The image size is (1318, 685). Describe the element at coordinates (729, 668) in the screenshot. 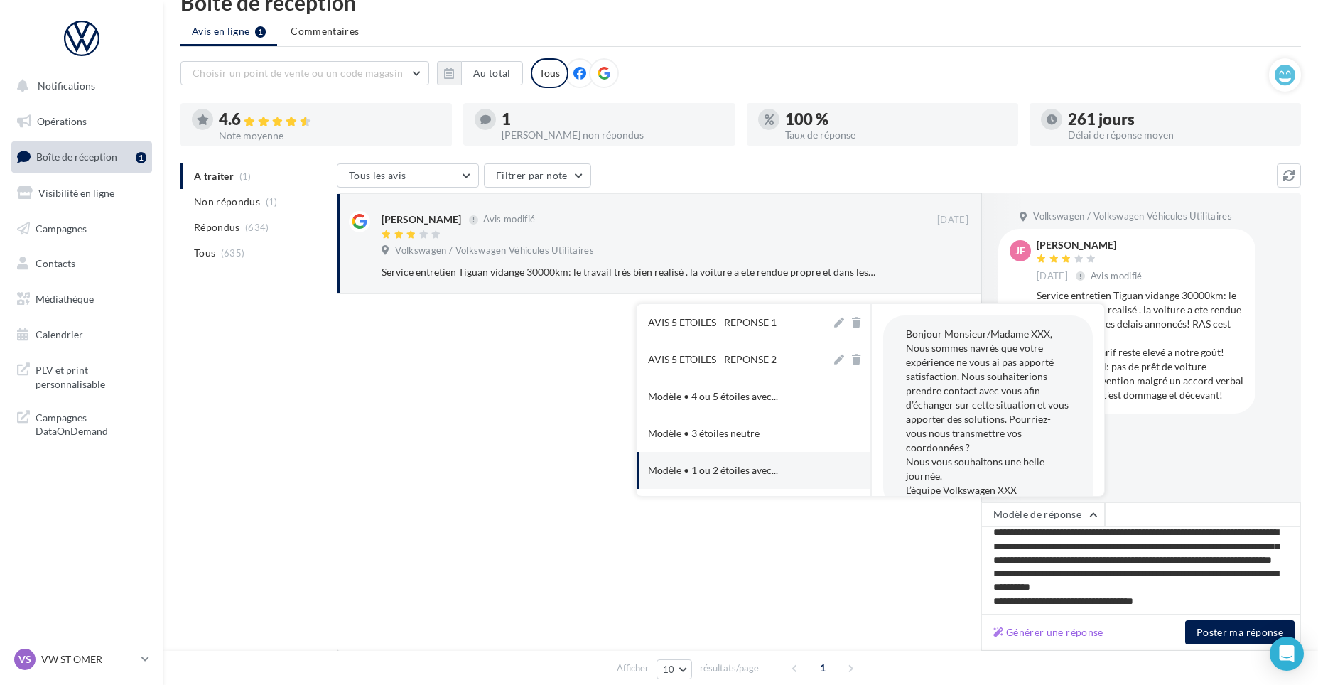

I see `span: résultats/page` at that location.